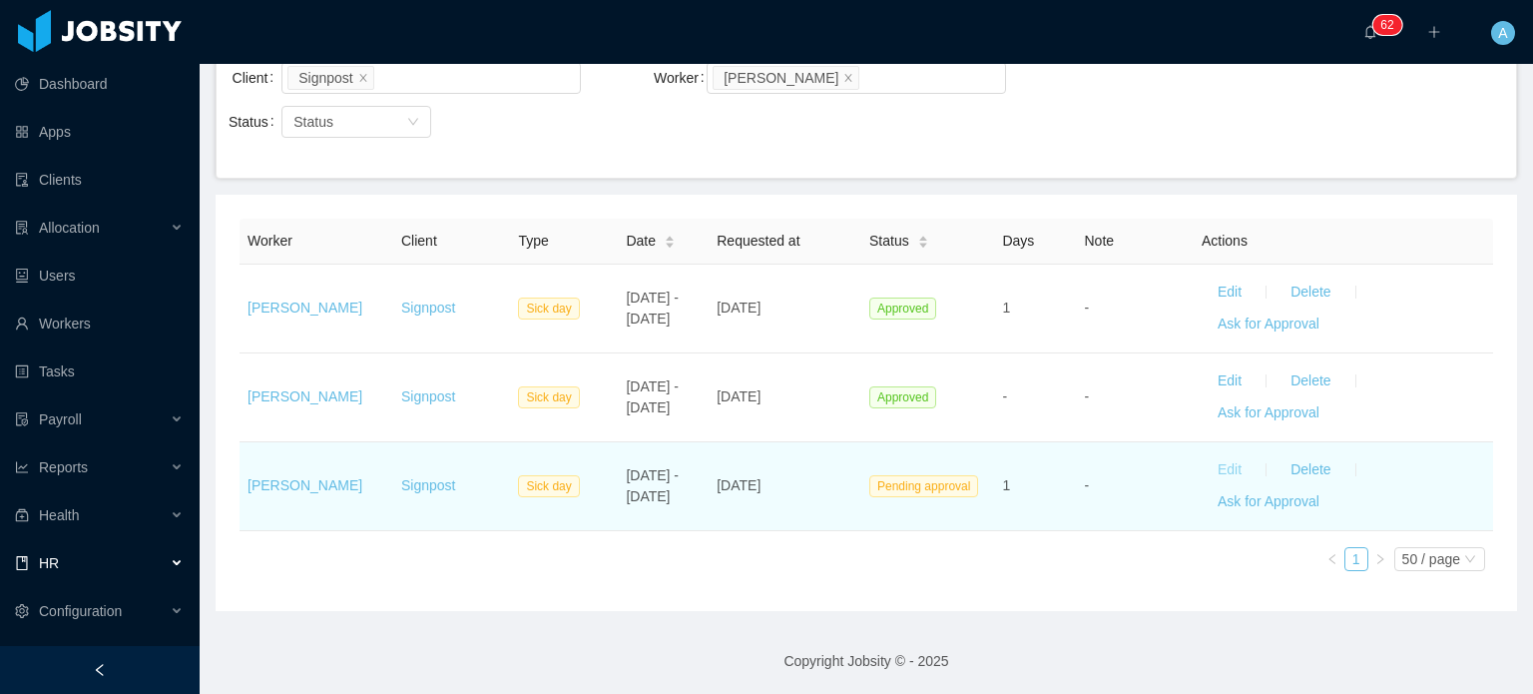 The image size is (1533, 694). I want to click on a: icon: robotUsers, so click(99, 276).